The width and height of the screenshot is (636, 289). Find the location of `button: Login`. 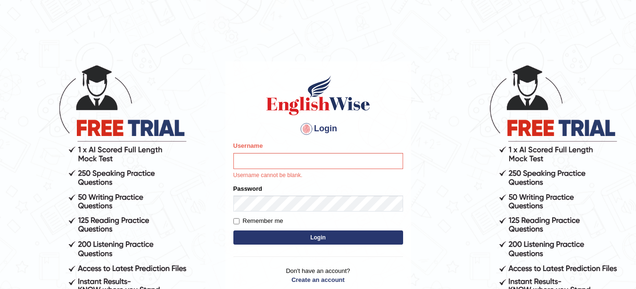

button: Login is located at coordinates (318, 237).